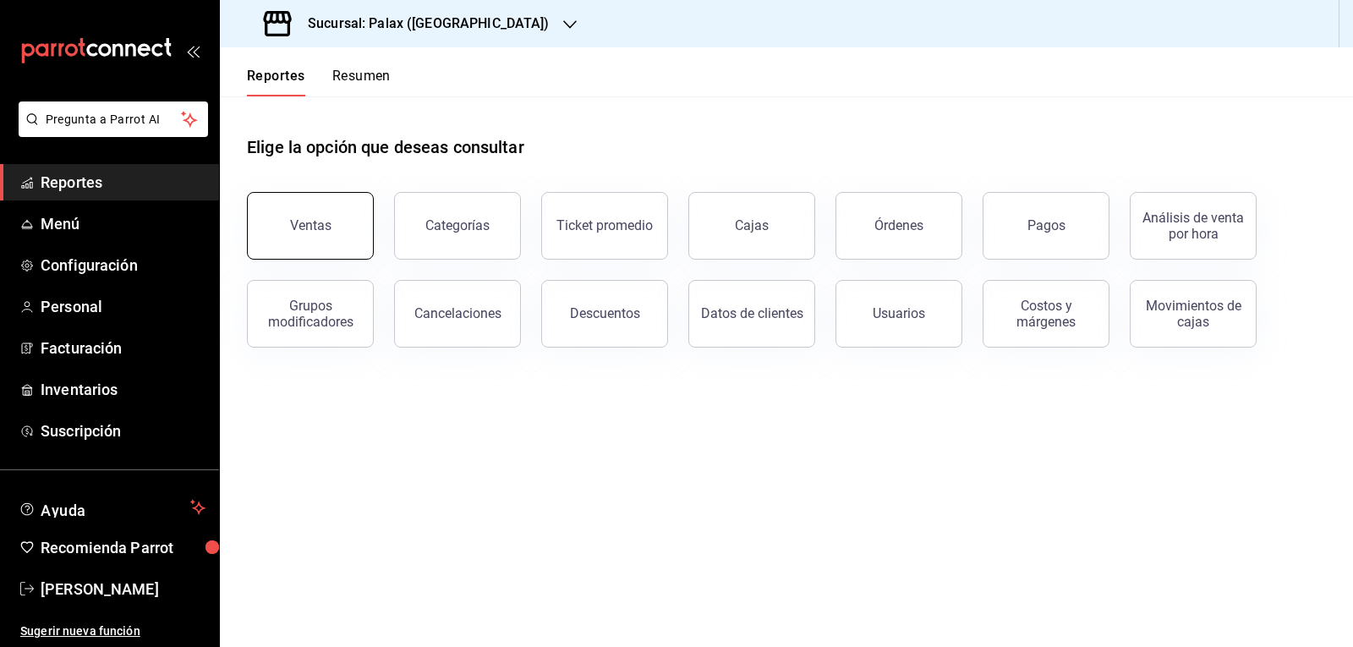 The width and height of the screenshot is (1353, 647). Describe the element at coordinates (319, 82) in the screenshot. I see `div: navigation tabs` at that location.